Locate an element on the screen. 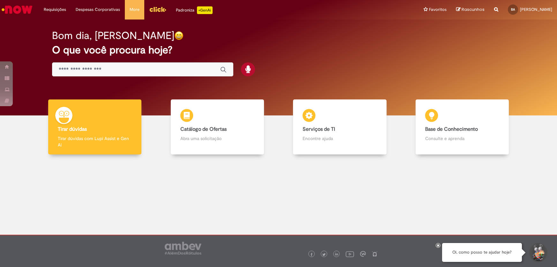 The image size is (557, 267). span: More is located at coordinates (134, 10).